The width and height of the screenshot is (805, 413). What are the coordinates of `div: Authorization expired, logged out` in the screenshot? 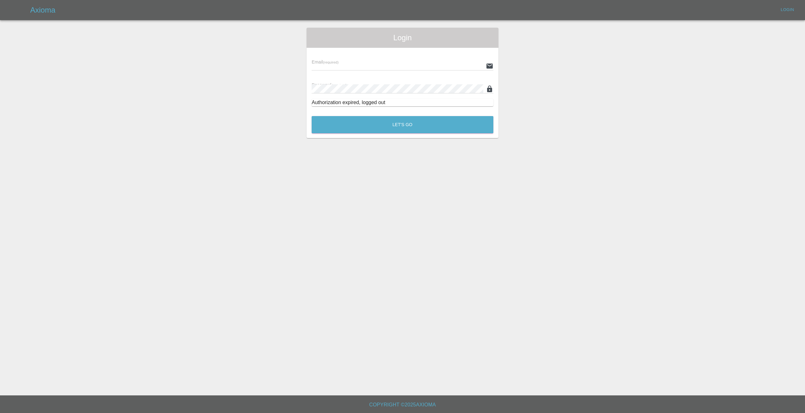 It's located at (402, 103).